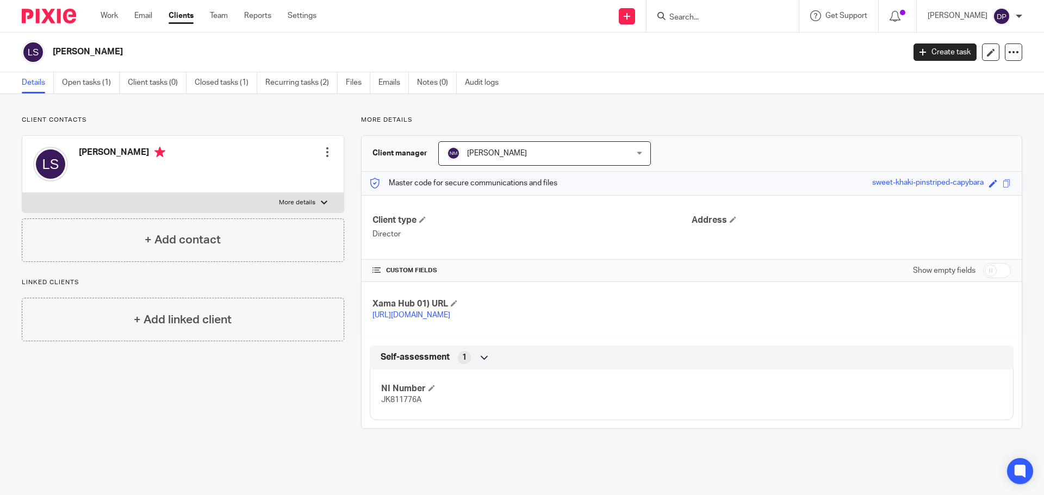 Image resolution: width=1044 pixels, height=495 pixels. I want to click on h4: Address, so click(851, 220).